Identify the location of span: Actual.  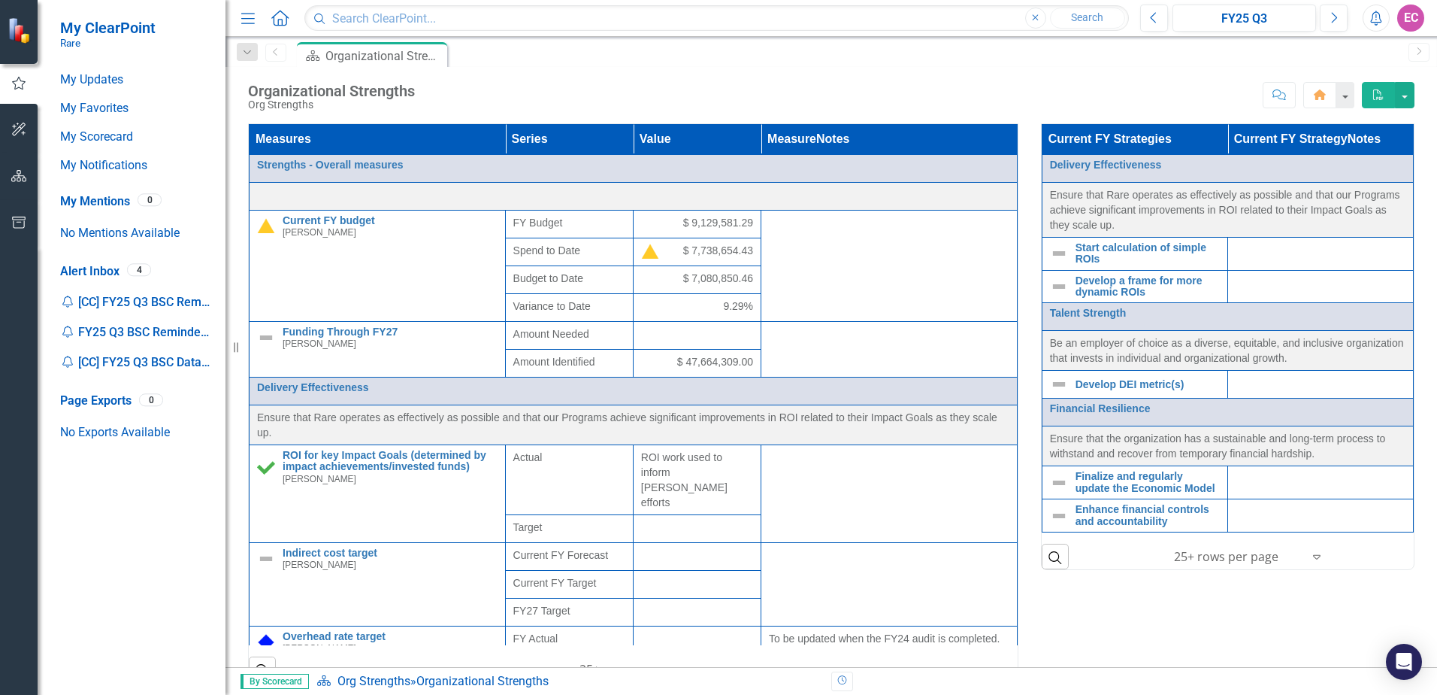
(569, 457).